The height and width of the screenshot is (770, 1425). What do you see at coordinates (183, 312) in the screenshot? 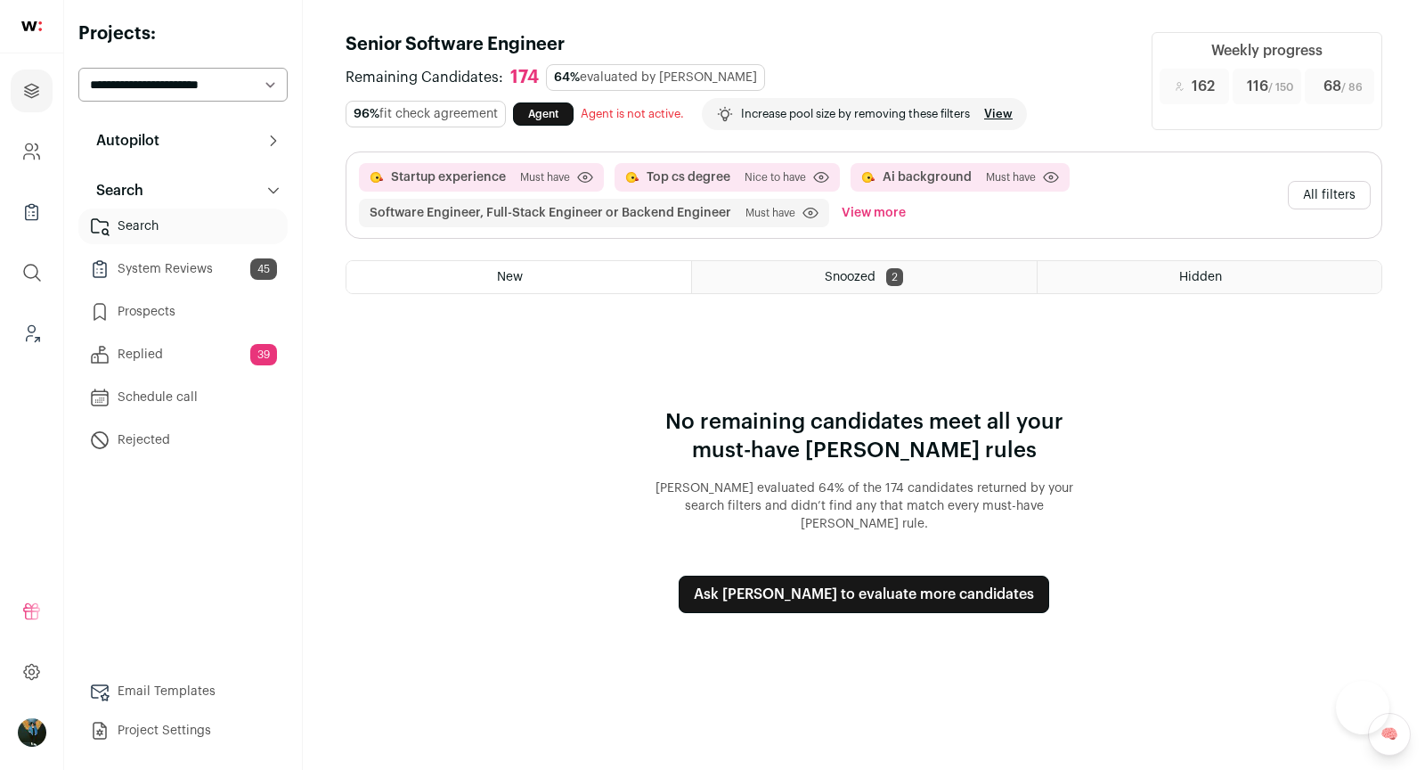
I see `a: Prospects` at bounding box center [183, 312].